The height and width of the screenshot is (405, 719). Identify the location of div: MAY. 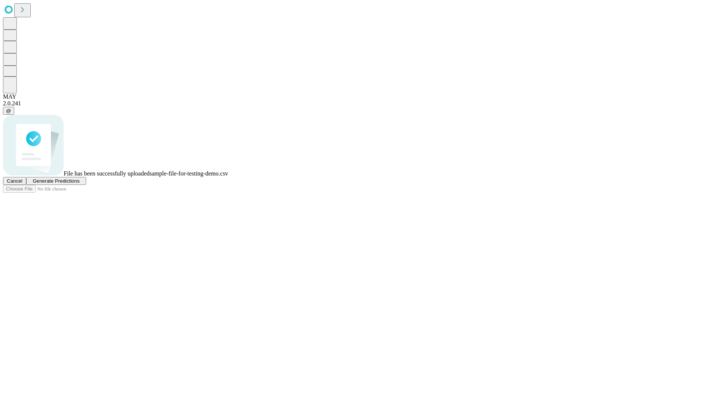
(360, 97).